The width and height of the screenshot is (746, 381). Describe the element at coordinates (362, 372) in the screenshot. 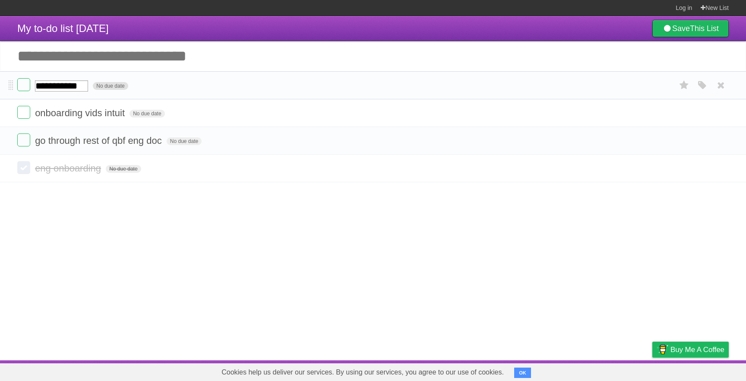

I see `span: Cookies help us deliver our services. By using our services, you agree to our use of cookies.` at that location.